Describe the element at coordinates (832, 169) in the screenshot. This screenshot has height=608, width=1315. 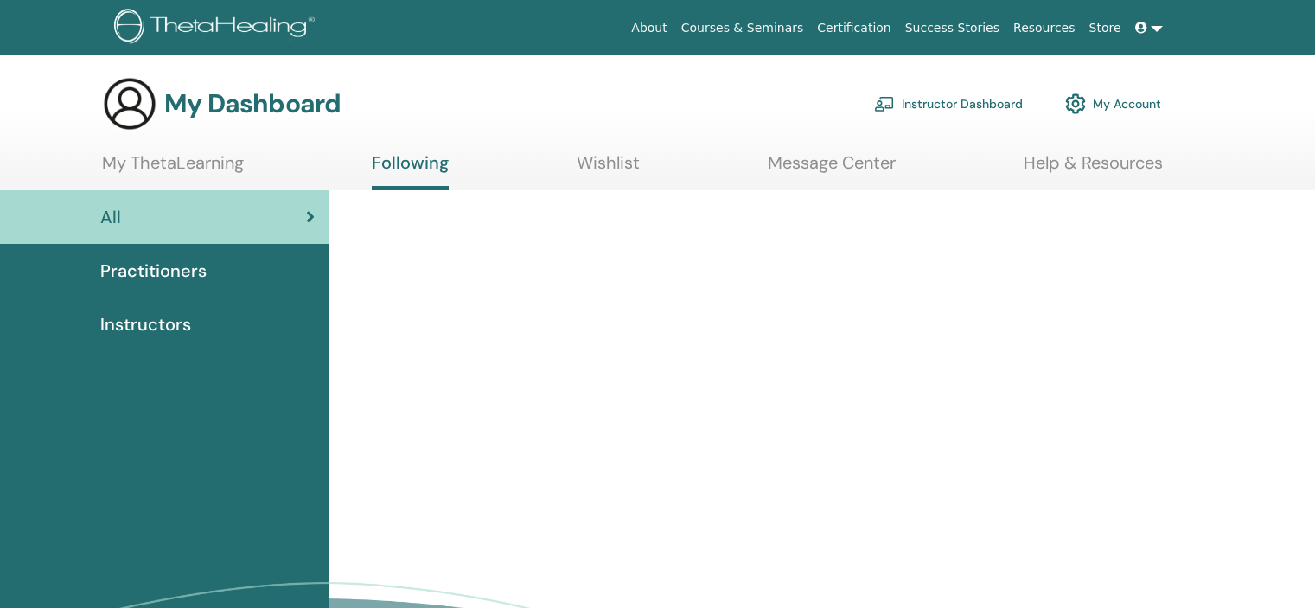
I see `a: Message Center` at that location.